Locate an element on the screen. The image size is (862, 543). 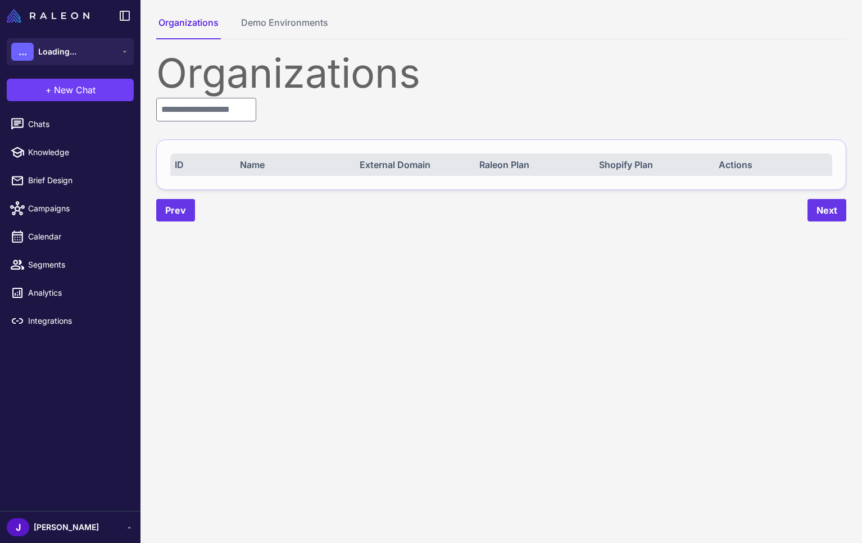
a: Integrations is located at coordinates (70, 321).